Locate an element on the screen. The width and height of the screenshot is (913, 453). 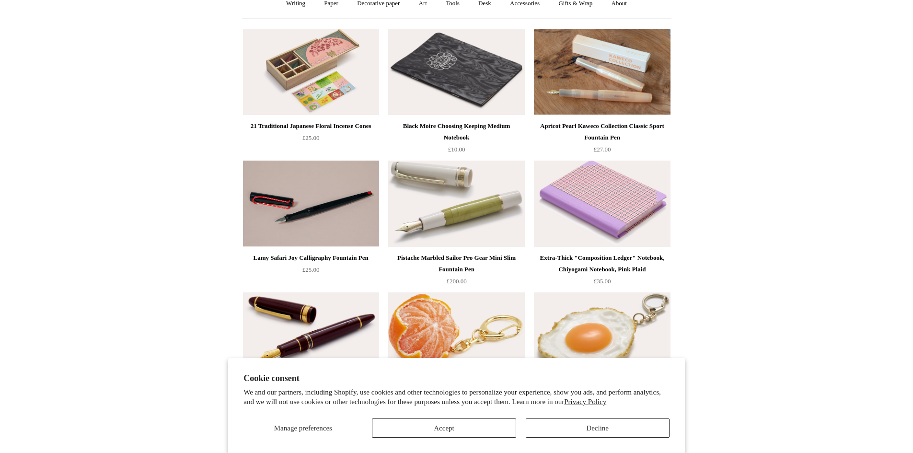
span: £200.00 is located at coordinates (456, 281).